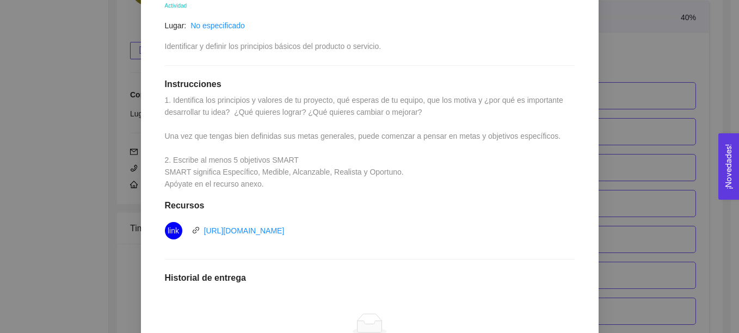  Describe the element at coordinates (176, 5) in the screenshot. I see `span: Actividad` at that location.